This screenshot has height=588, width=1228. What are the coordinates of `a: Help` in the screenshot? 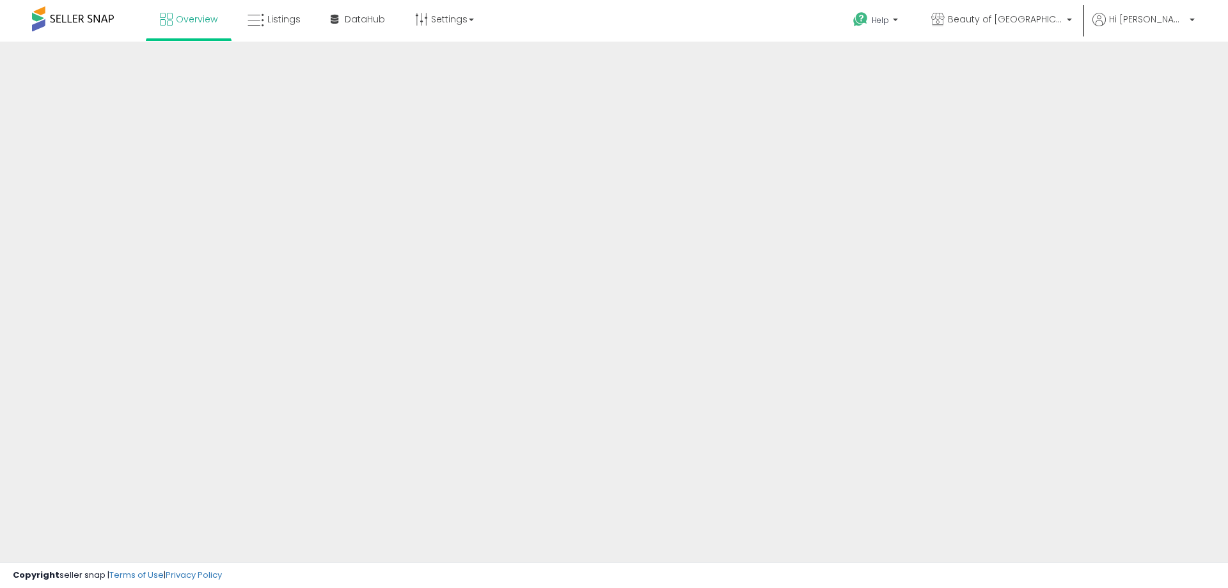 It's located at (877, 22).